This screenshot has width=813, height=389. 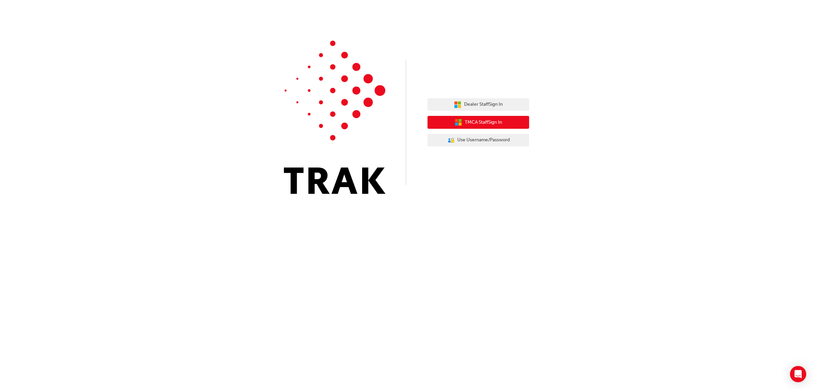 I want to click on img: Trak, so click(x=335, y=117).